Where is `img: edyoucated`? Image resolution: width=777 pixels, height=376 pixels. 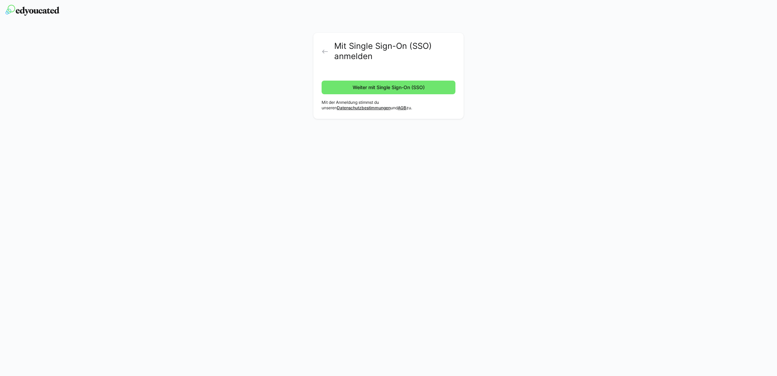 img: edyoucated is located at coordinates (32, 10).